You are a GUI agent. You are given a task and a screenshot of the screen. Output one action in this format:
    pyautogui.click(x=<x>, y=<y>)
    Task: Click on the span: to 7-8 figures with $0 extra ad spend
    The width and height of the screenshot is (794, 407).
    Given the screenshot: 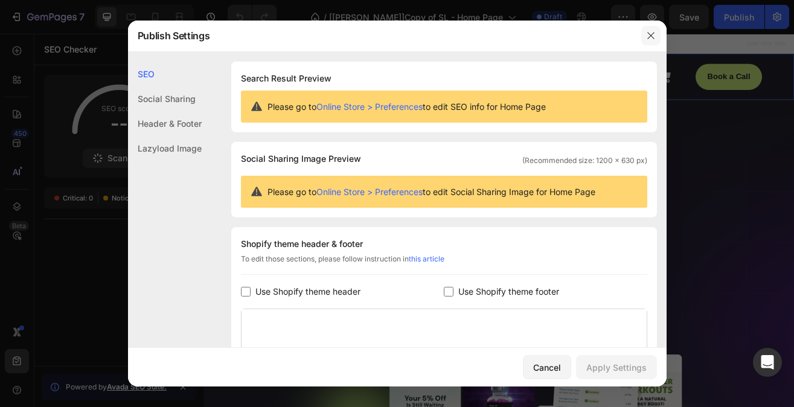 What is the action you would take?
    pyautogui.click(x=362, y=272)
    